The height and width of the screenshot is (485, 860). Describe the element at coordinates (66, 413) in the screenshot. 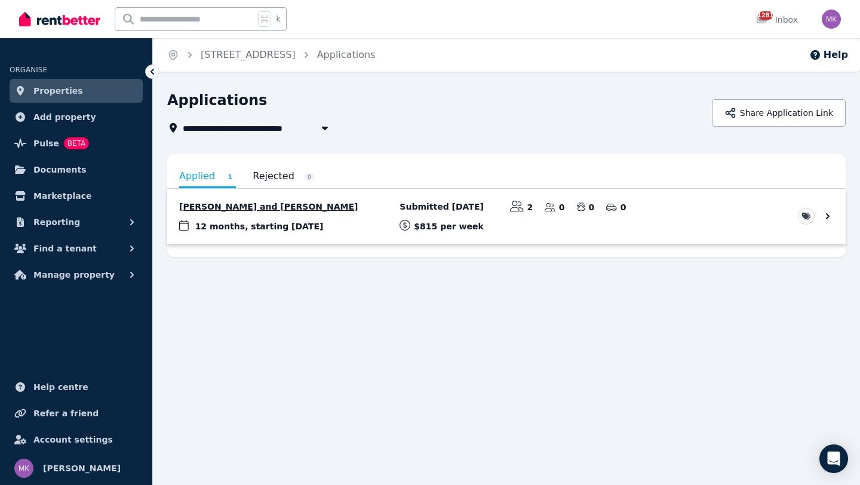

I see `span: Refer a friend` at that location.